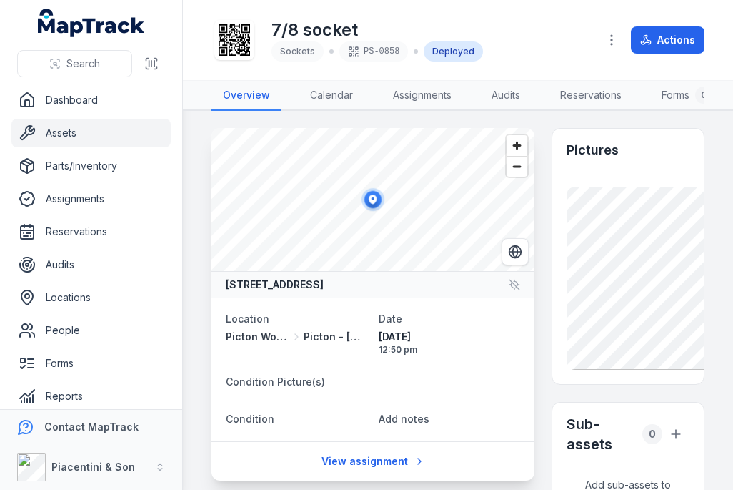 Image resolution: width=733 pixels, height=490 pixels. What do you see at coordinates (453, 51) in the screenshot?
I see `div: Deployed` at bounding box center [453, 51].